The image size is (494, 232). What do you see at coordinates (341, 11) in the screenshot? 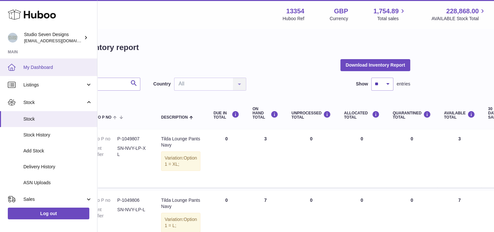
I see `strong: GBP` at bounding box center [341, 11].